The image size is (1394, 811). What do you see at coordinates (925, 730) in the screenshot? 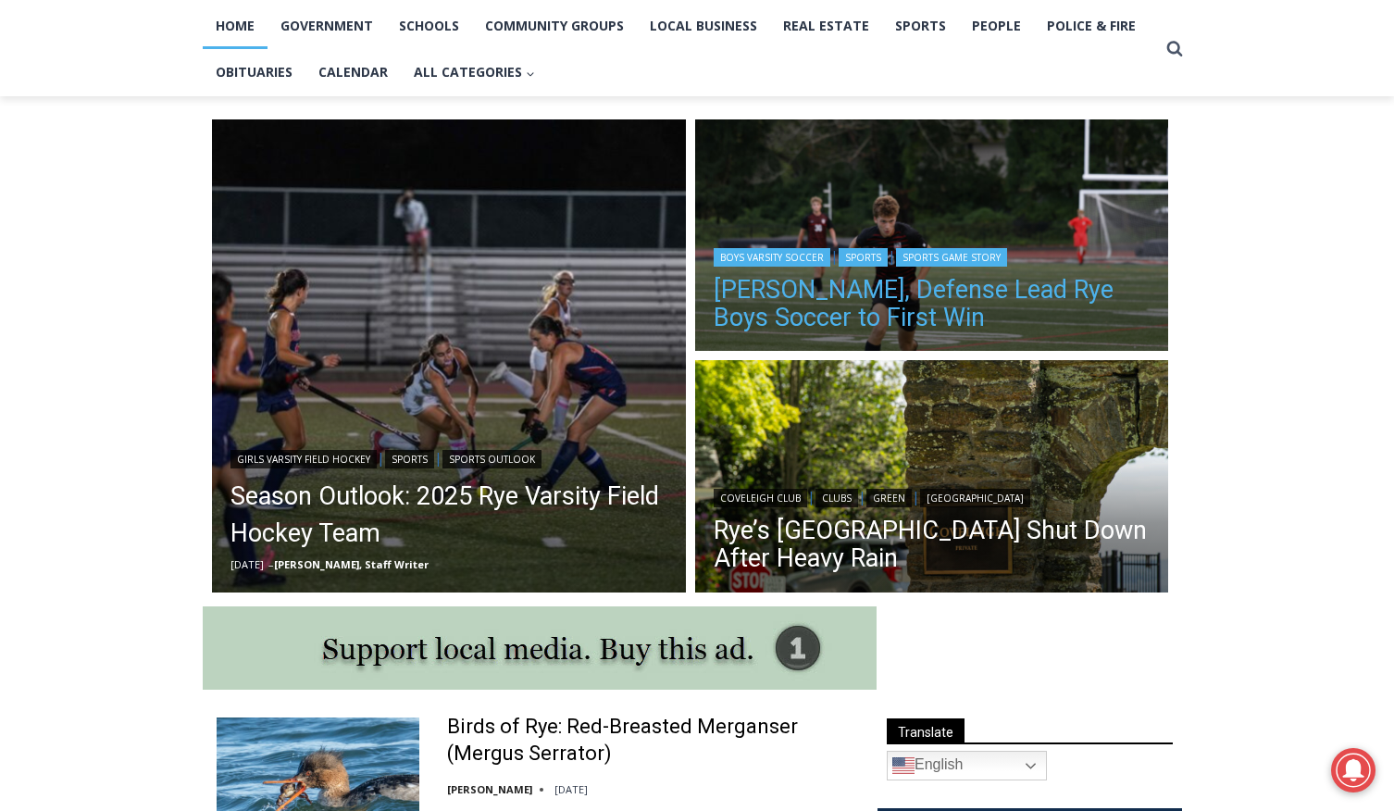
I see `span: Translate` at bounding box center [925, 730].